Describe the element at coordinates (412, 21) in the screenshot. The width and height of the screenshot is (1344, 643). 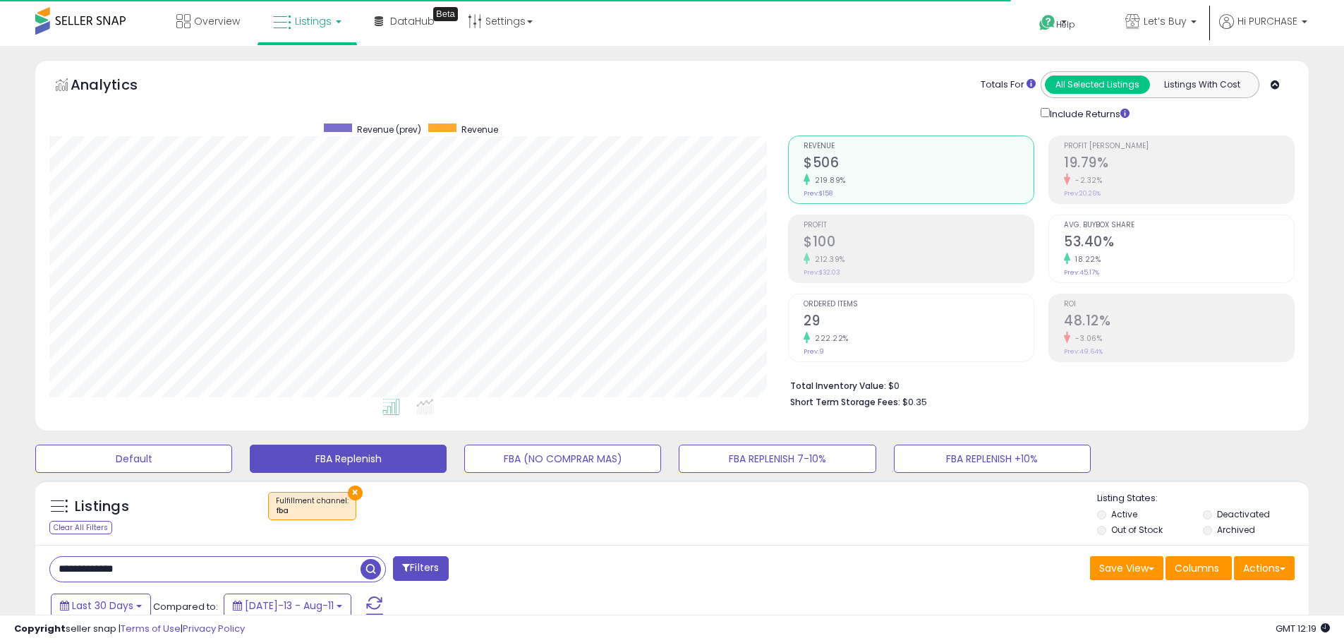
I see `span: DataHub` at that location.